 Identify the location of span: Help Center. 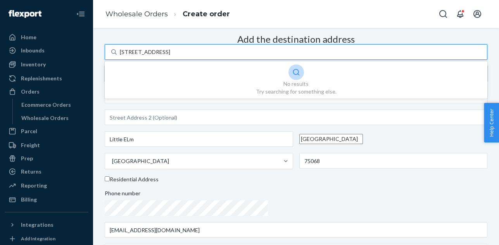
(491, 122).